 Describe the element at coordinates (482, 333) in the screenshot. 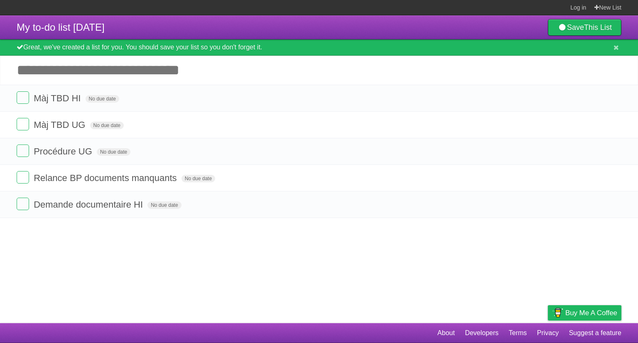

I see `a: Developers` at that location.